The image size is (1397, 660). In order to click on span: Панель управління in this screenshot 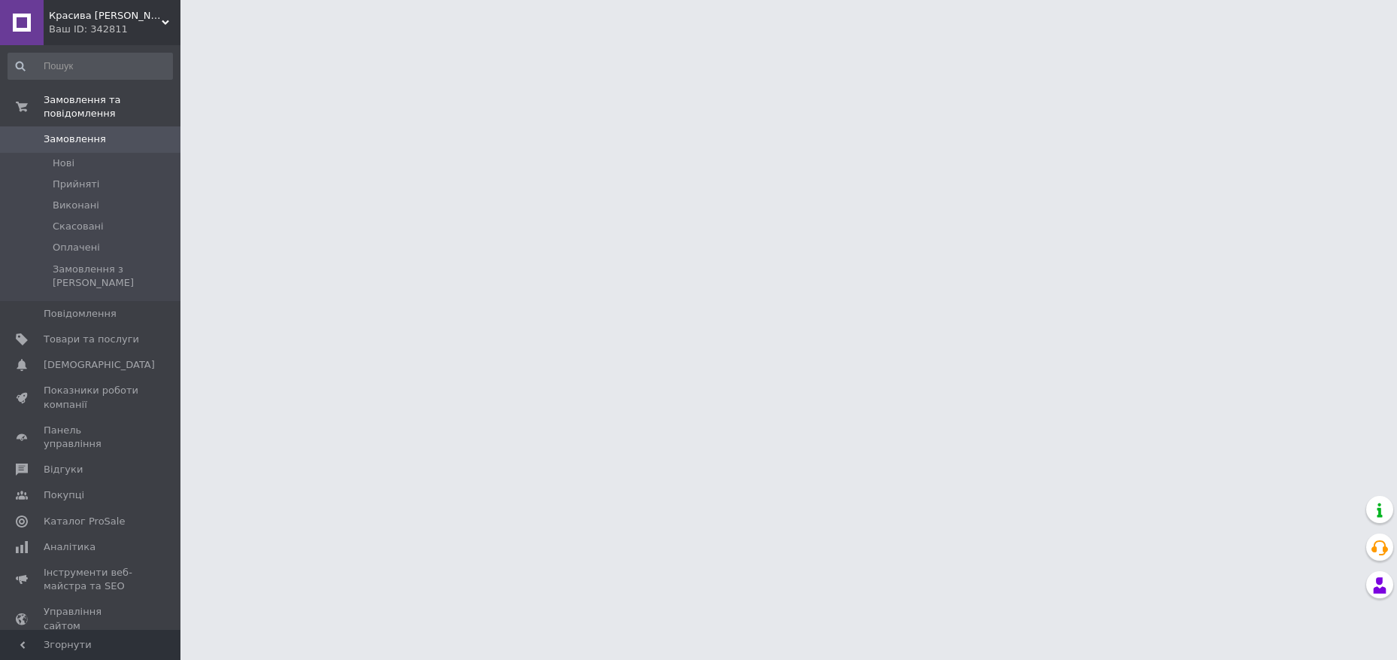, I will do `click(91, 437)`.